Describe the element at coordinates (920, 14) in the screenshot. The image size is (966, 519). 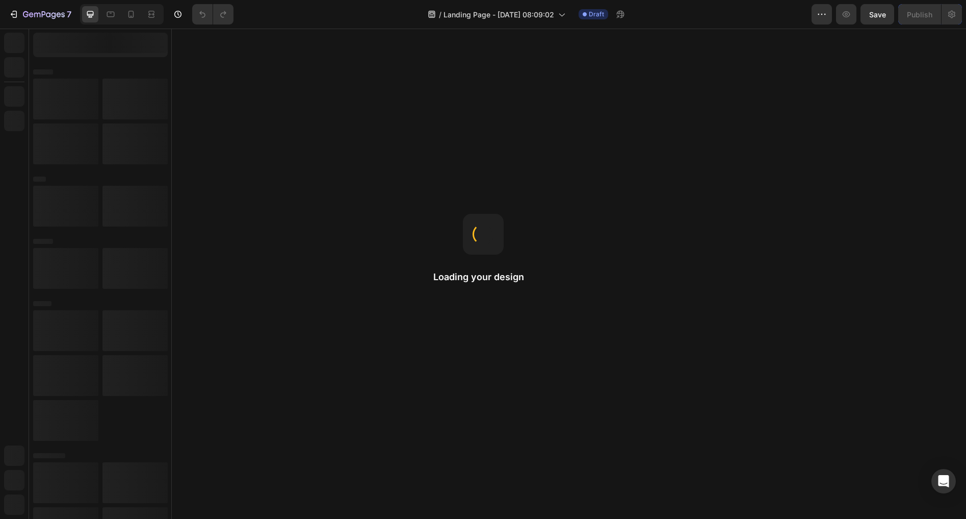
I see `div: Publish` at that location.